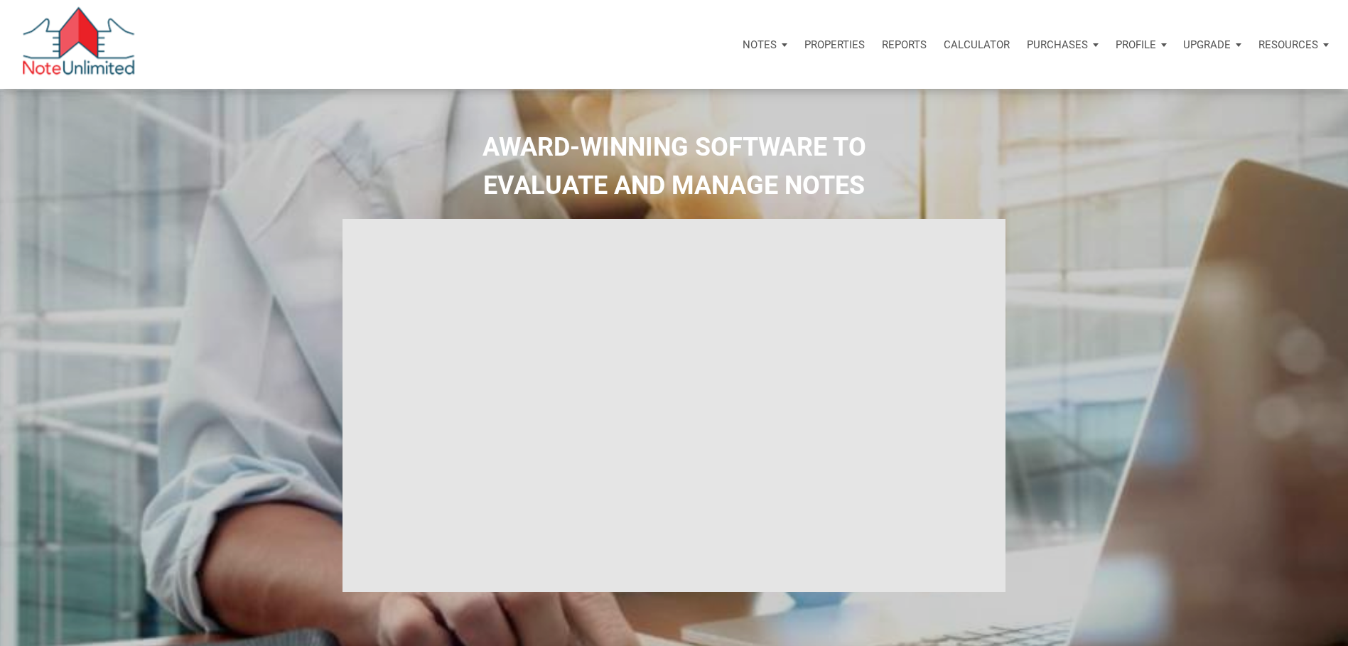  What do you see at coordinates (834, 45) in the screenshot?
I see `a: Properties` at bounding box center [834, 45].